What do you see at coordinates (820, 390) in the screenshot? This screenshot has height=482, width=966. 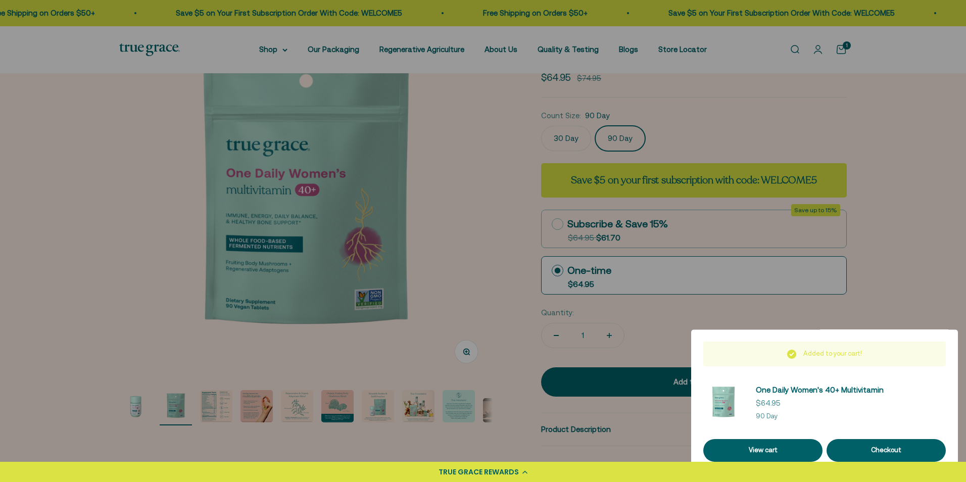 I see `a: One Daily Women's 40+ Multivitamin` at bounding box center [820, 390].